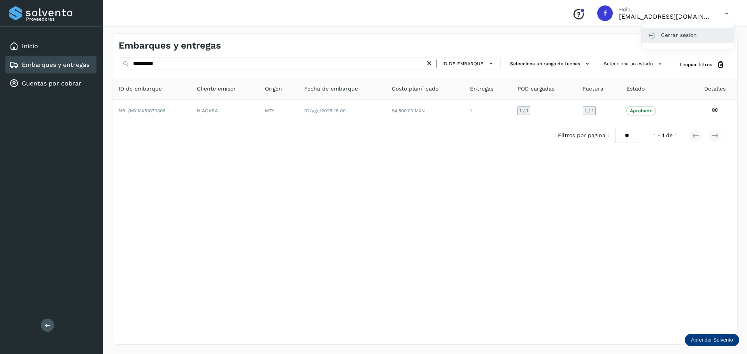 This screenshot has height=354, width=747. Describe the element at coordinates (51, 65) in the screenshot. I see `div: Embarques y entregas` at that location.